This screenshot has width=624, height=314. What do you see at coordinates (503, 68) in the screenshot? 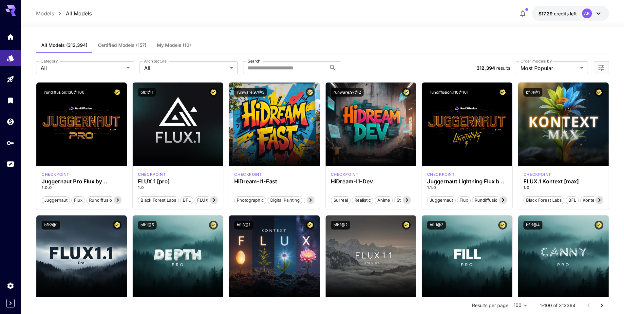
I see `span: results` at bounding box center [503, 68].